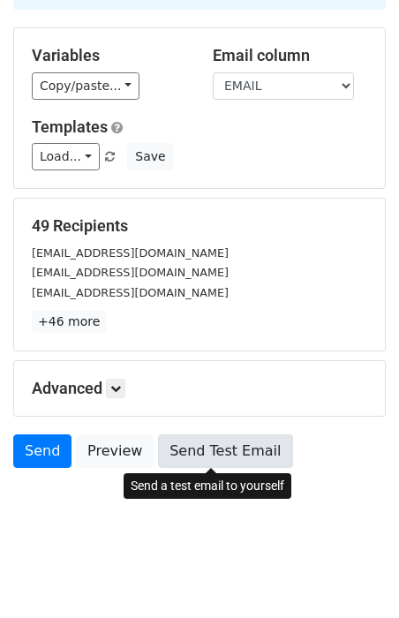  Describe the element at coordinates (42, 451) in the screenshot. I see `a: Send` at that location.